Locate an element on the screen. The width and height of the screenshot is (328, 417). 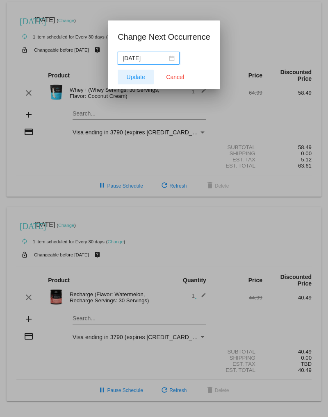
button: Close dialog is located at coordinates (175, 77).